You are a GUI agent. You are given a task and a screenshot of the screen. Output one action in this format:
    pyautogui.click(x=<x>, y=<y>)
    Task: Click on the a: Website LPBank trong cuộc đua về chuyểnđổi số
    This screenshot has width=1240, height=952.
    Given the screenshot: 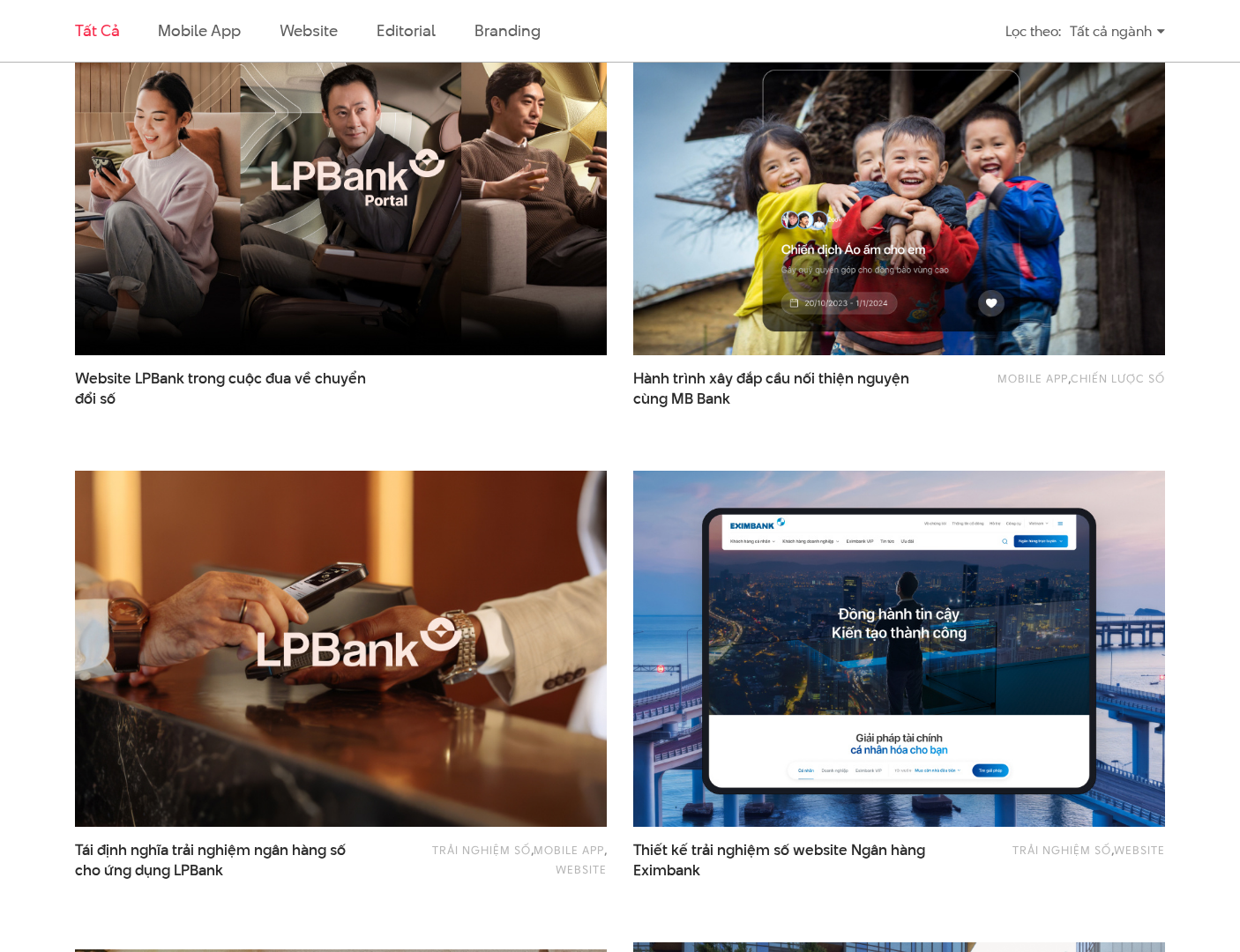 What is the action you would take?
    pyautogui.click(x=222, y=389)
    